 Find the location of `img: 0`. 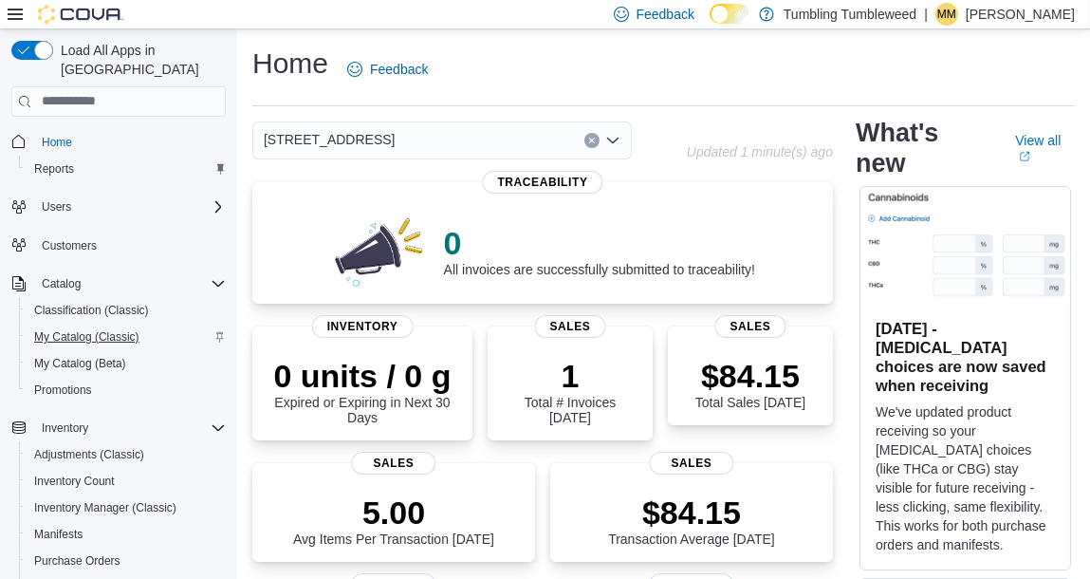

img: 0 is located at coordinates (380, 251).